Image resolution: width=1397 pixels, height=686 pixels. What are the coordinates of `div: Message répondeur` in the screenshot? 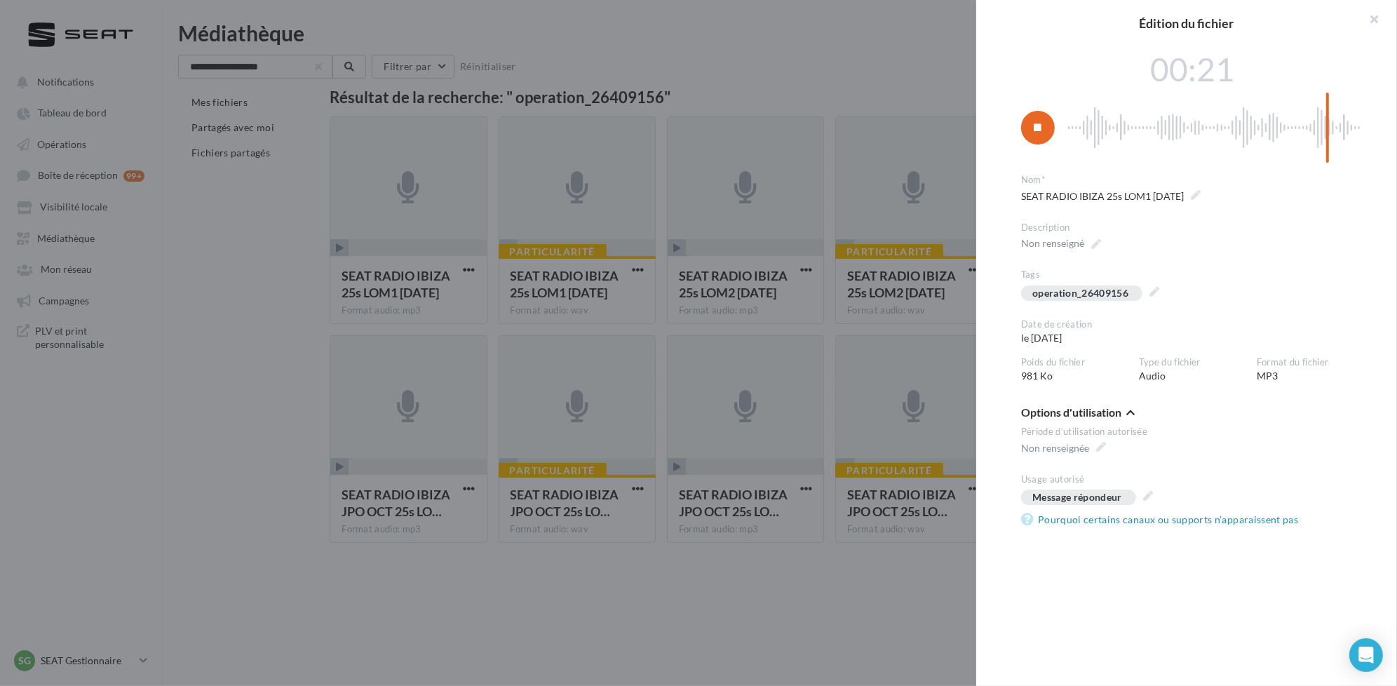 It's located at (1077, 497).